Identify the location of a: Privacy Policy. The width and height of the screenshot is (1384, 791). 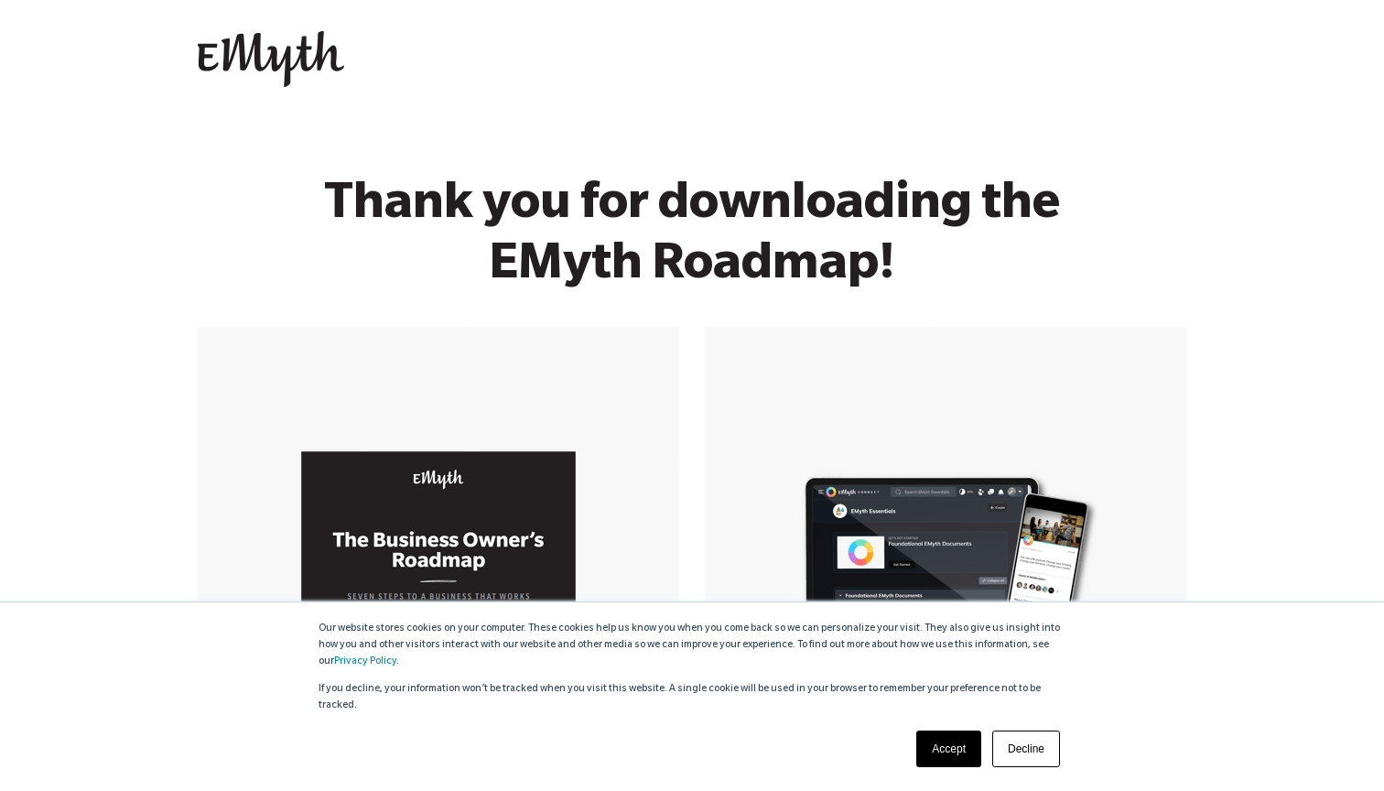
(365, 662).